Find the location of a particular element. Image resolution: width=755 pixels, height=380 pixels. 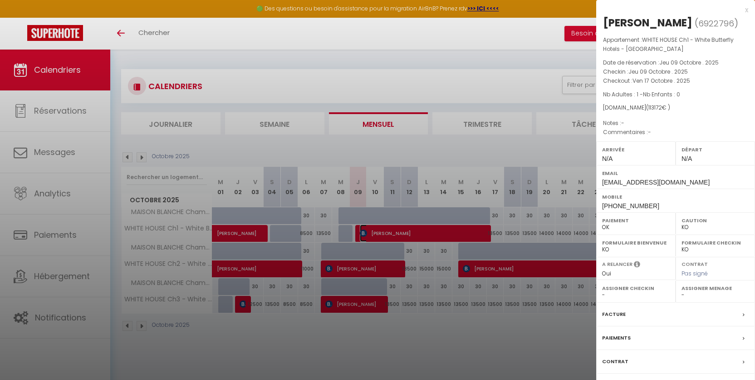

label: Assigner Checkin is located at coordinates (636, 288).